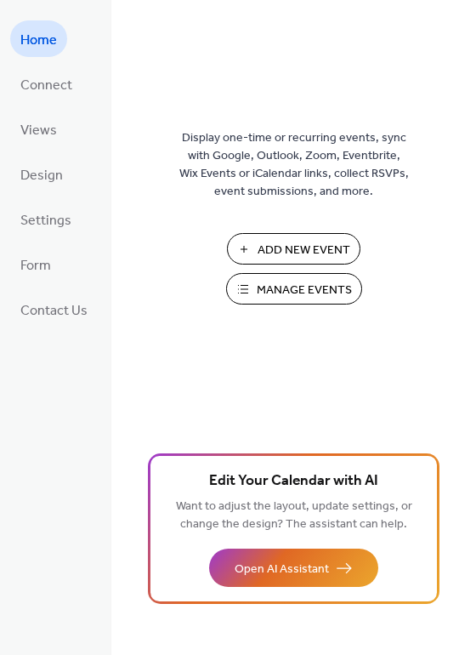 The image size is (476, 655). Describe the element at coordinates (38, 38) in the screenshot. I see `a: Home` at that location.